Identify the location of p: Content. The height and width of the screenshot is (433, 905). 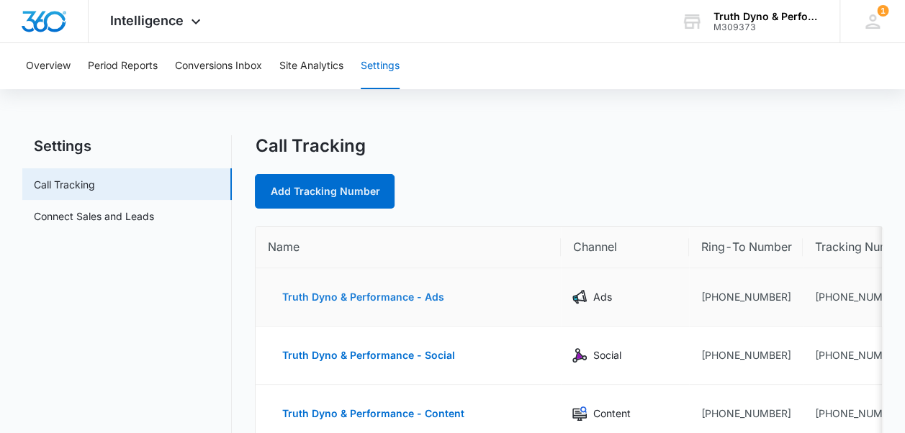
(611, 414).